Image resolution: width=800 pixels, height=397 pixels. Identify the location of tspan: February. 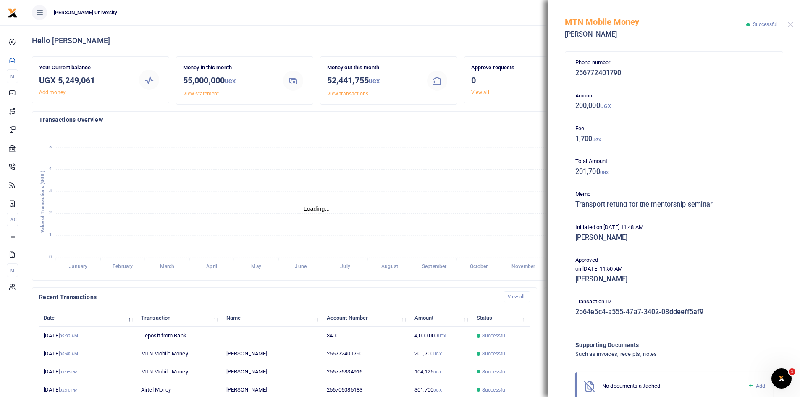
(123, 267).